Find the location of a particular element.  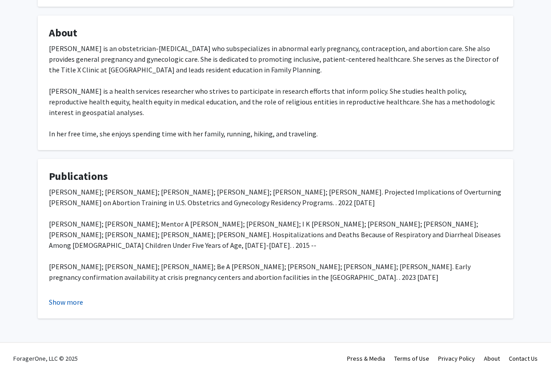

div: ForagerOne, LLC © 2025 is located at coordinates (45, 359).